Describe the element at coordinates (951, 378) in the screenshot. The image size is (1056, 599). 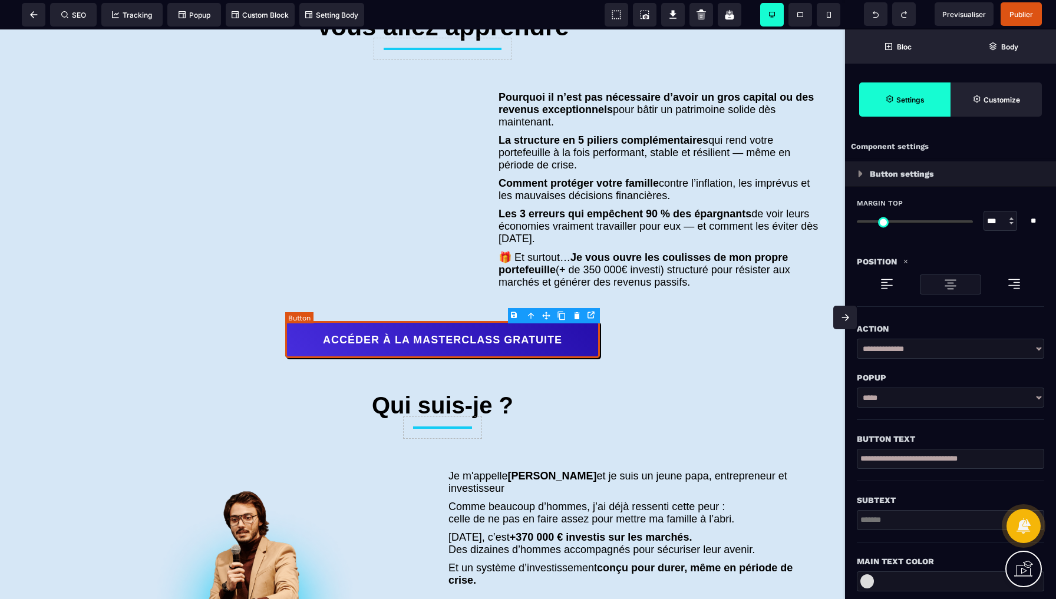
I see `div: Popup` at that location.